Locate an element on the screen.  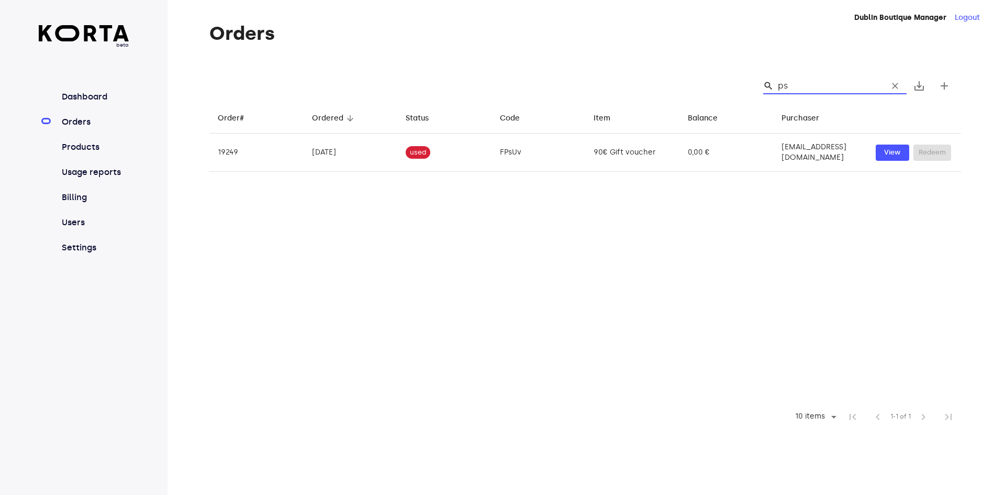
span: First Page is located at coordinates (852, 417).